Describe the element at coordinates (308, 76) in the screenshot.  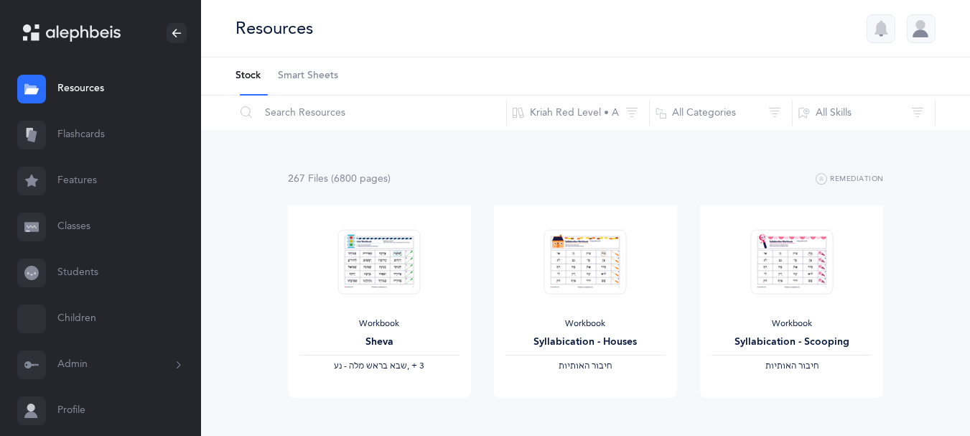
I see `span: Smart Sheets` at that location.